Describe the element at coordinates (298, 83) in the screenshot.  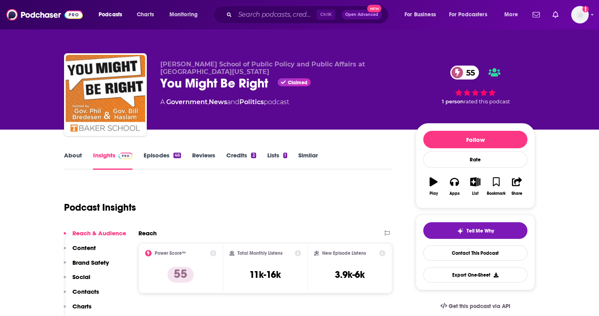
I see `span: Claimed` at that location.